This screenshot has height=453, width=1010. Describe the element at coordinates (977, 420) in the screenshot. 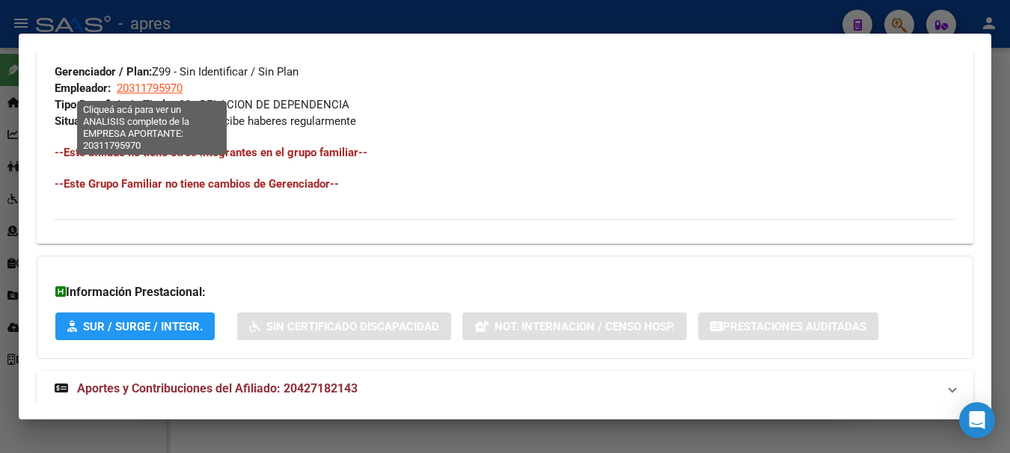

I see `div: Open Intercom Messenger` at that location.